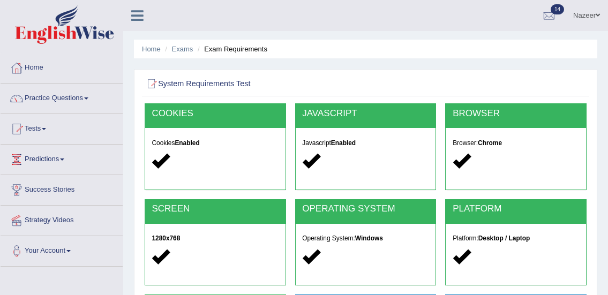 The width and height of the screenshot is (608, 295). Describe the element at coordinates (231, 49) in the screenshot. I see `li: Exam Requirements` at that location.